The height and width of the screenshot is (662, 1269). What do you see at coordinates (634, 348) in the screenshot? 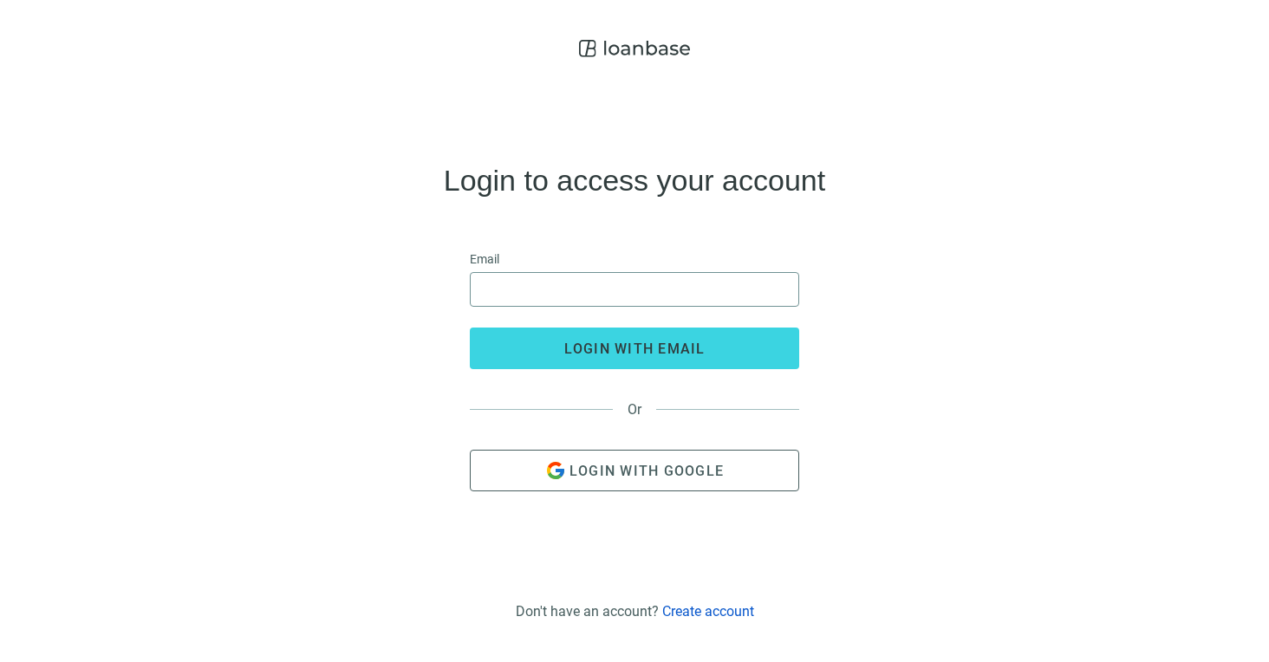
I see `button: login with email` at bounding box center [634, 348].